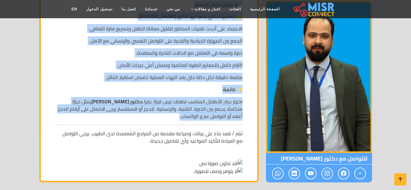  I want to click on p: خبرة واسعة في التعامل مع الحالات النادرة والمعقدة., so click(149, 53).